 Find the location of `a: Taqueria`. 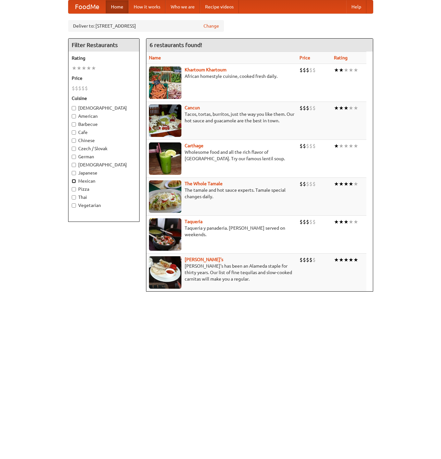

a: Taqueria is located at coordinates (194, 222).